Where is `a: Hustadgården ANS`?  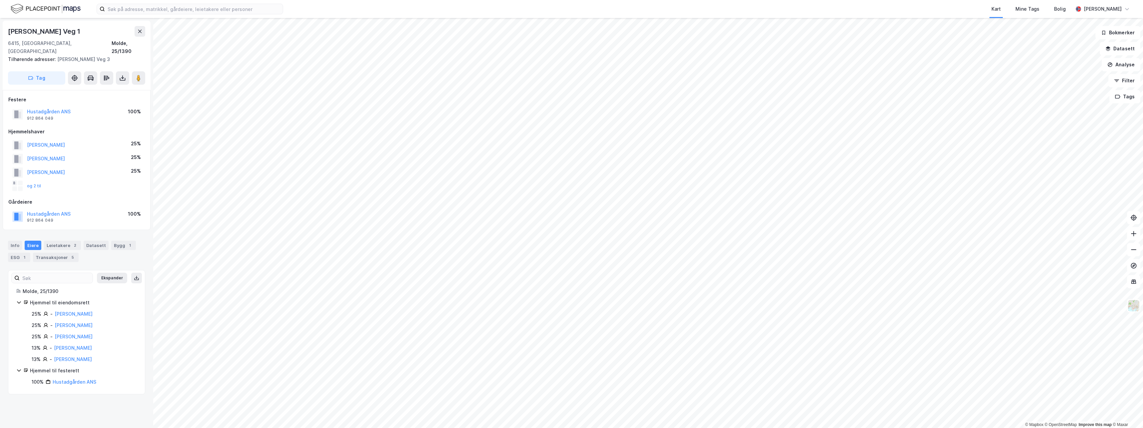 a: Hustadgården ANS is located at coordinates (74, 381).